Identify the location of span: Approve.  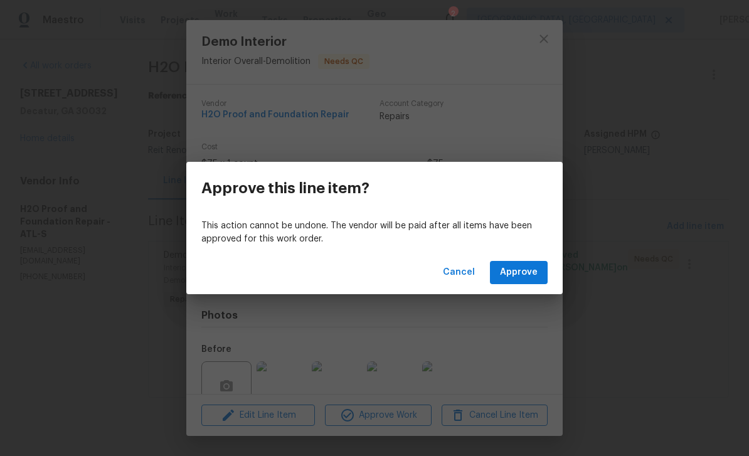
(519, 272).